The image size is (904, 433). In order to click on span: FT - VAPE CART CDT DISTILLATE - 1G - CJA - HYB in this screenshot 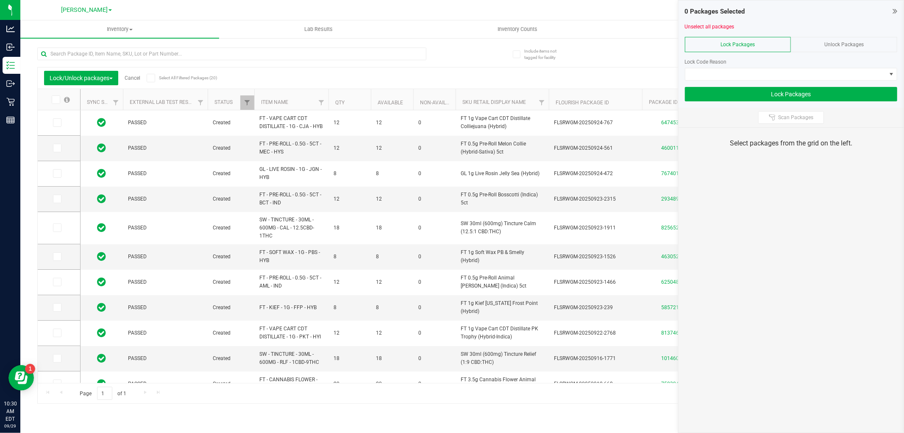, I will do `click(291, 122)`.